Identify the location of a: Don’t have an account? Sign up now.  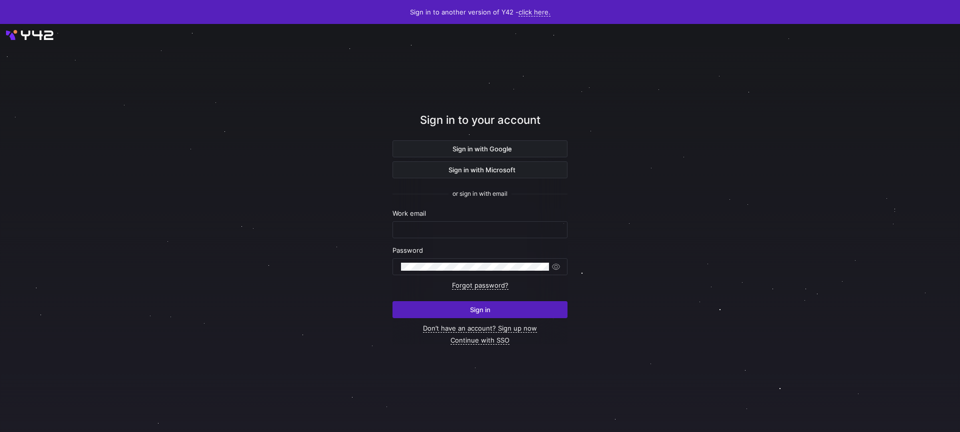
(480, 328).